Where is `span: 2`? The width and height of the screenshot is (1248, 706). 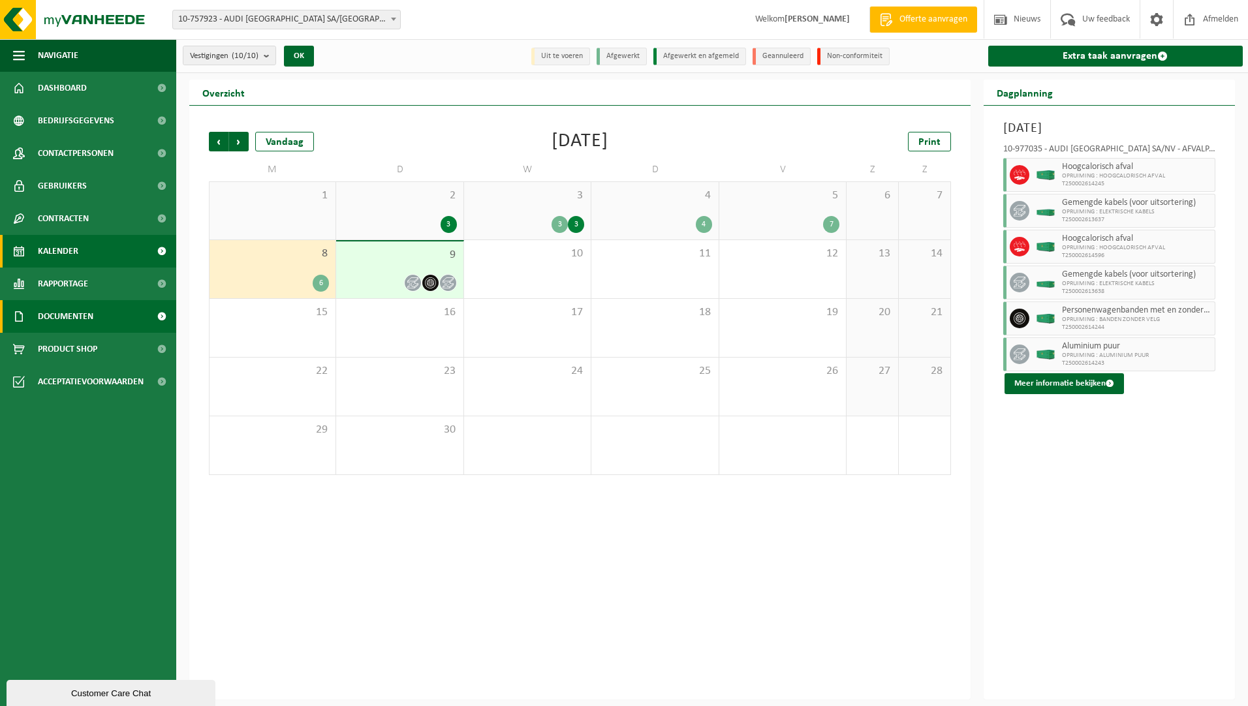 span: 2 is located at coordinates (400, 196).